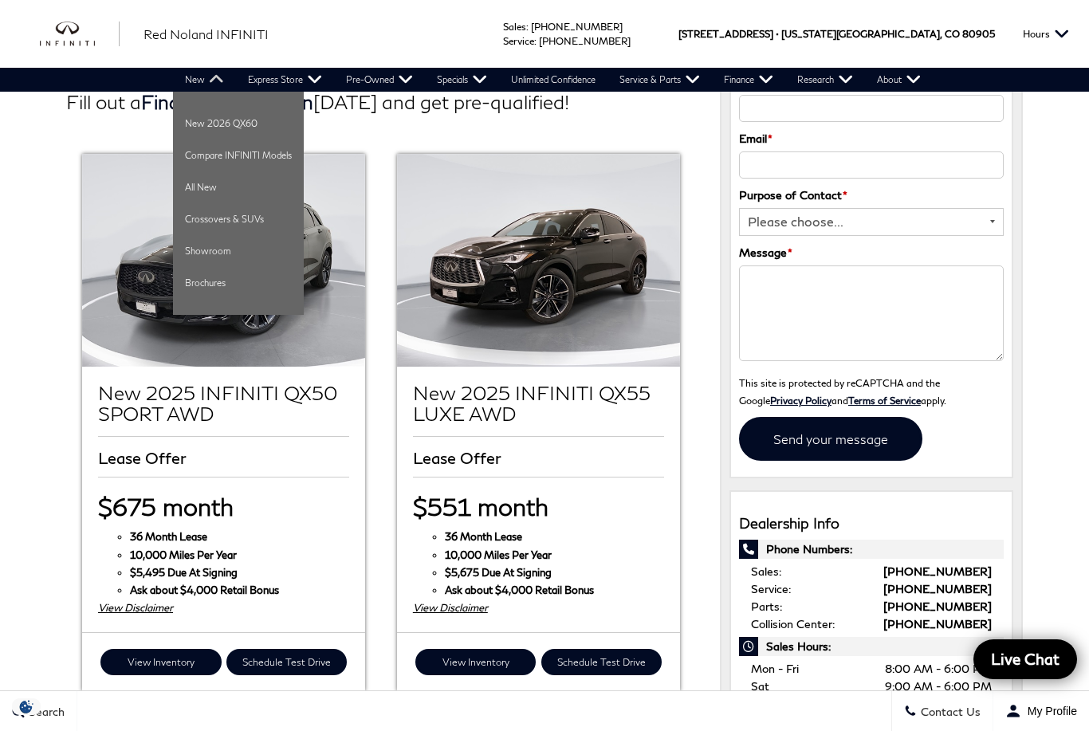 This screenshot has width=1089, height=731. What do you see at coordinates (183, 573) in the screenshot?
I see `strong: $5,495 Due At Signing` at bounding box center [183, 573].